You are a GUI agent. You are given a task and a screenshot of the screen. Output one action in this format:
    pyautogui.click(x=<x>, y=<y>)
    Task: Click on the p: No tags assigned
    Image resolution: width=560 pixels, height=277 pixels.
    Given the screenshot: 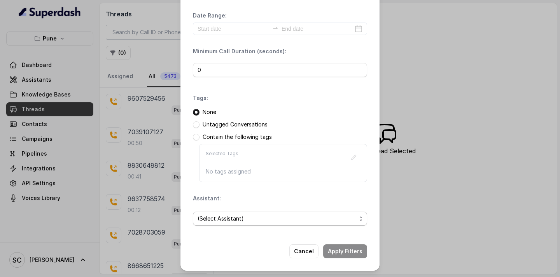 What is the action you would take?
    pyautogui.click(x=283, y=172)
    